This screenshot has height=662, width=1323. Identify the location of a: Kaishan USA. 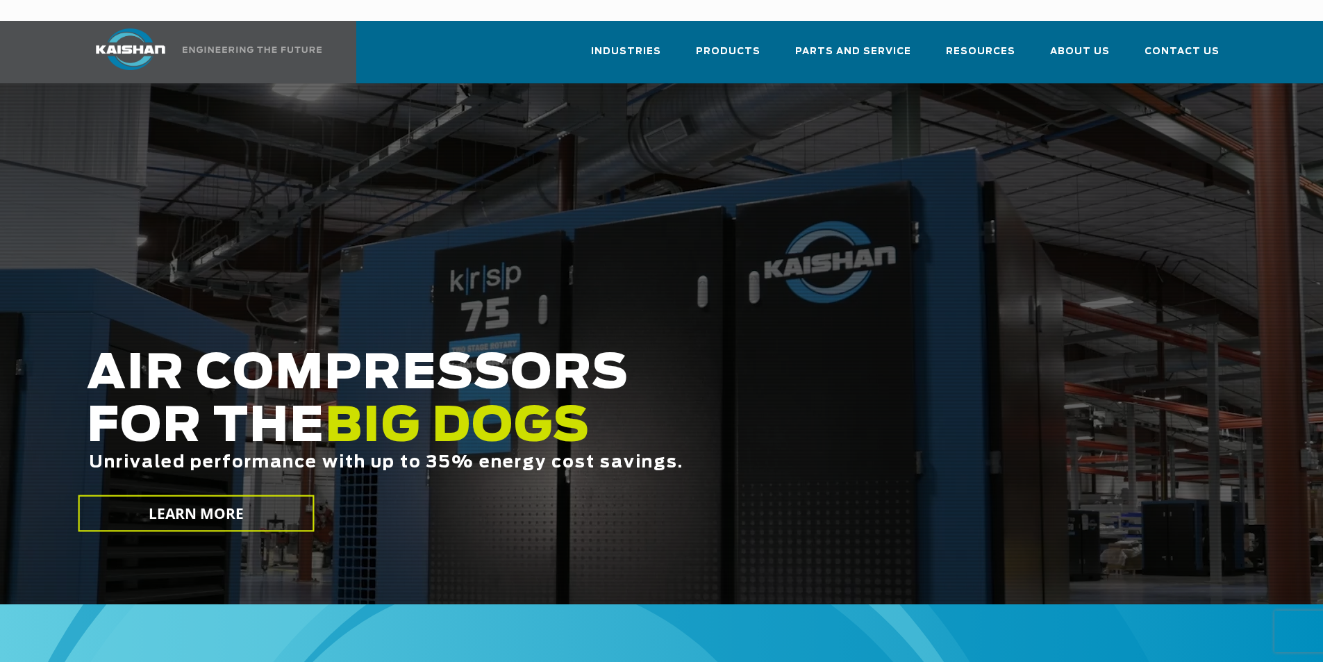
(201, 52).